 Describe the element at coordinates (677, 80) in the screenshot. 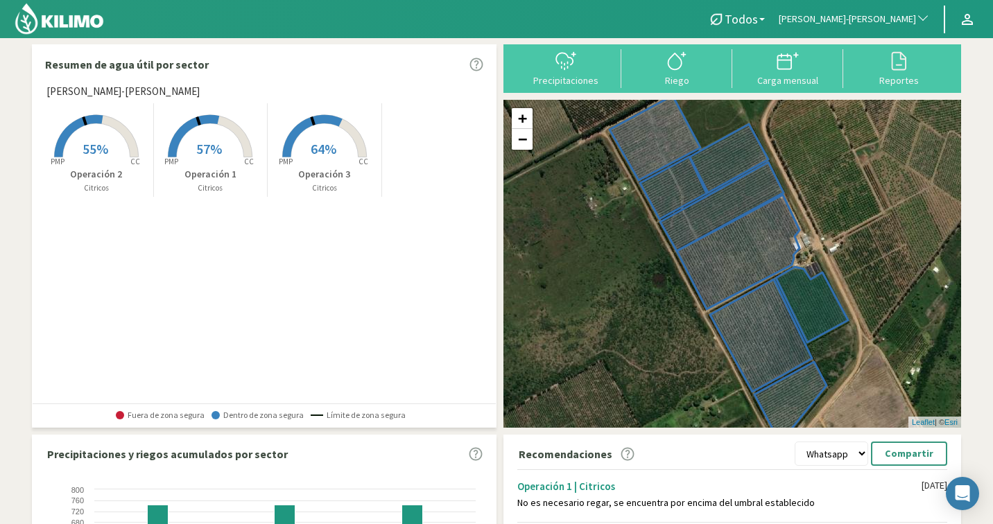

I see `div: Riego` at that location.